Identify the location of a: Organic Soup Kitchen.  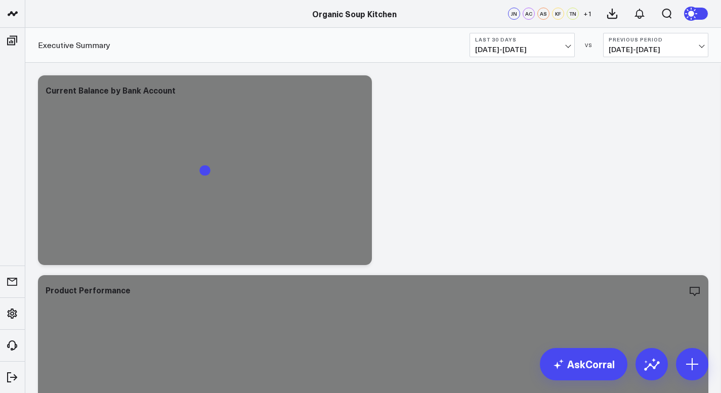
(354, 14).